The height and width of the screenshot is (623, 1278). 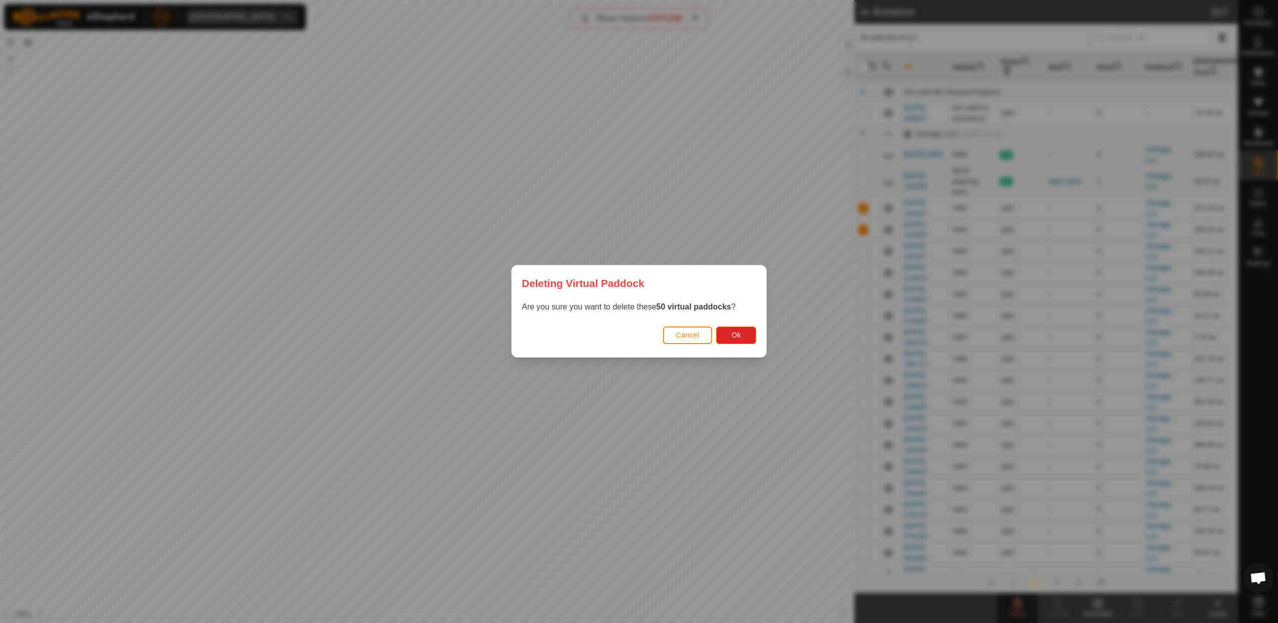 I want to click on span: Cancel, so click(x=688, y=336).